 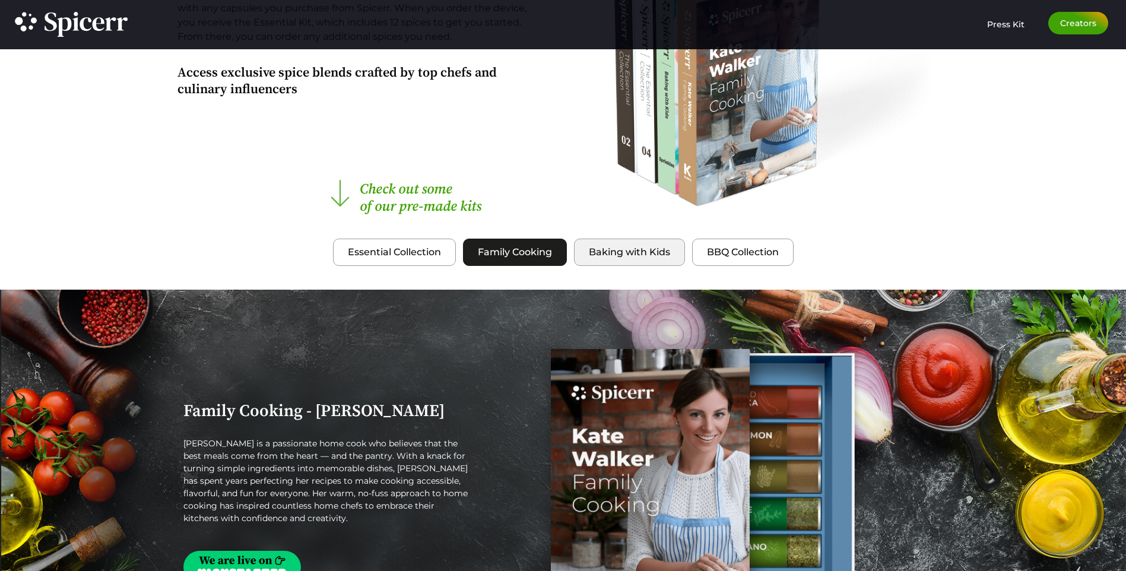 What do you see at coordinates (1005, 24) in the screenshot?
I see `span: Press Kit` at bounding box center [1005, 24].